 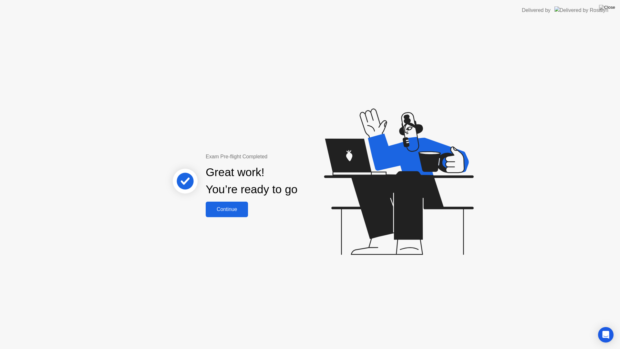 I want to click on div: Delivered by, so click(x=536, y=10).